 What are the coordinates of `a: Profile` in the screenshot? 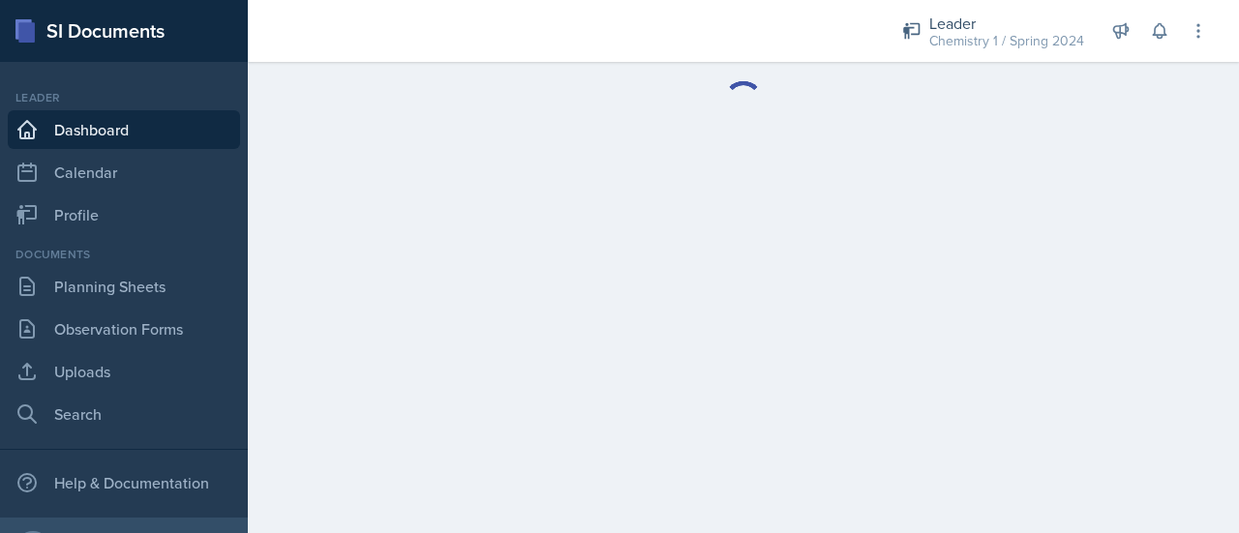 It's located at (124, 215).